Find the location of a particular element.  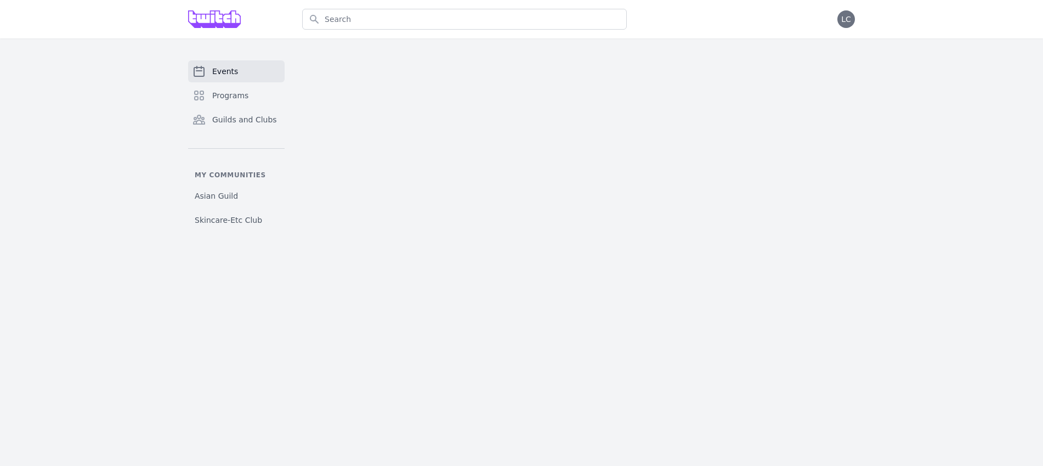

a: Guilds and Clubs is located at coordinates (236, 120).